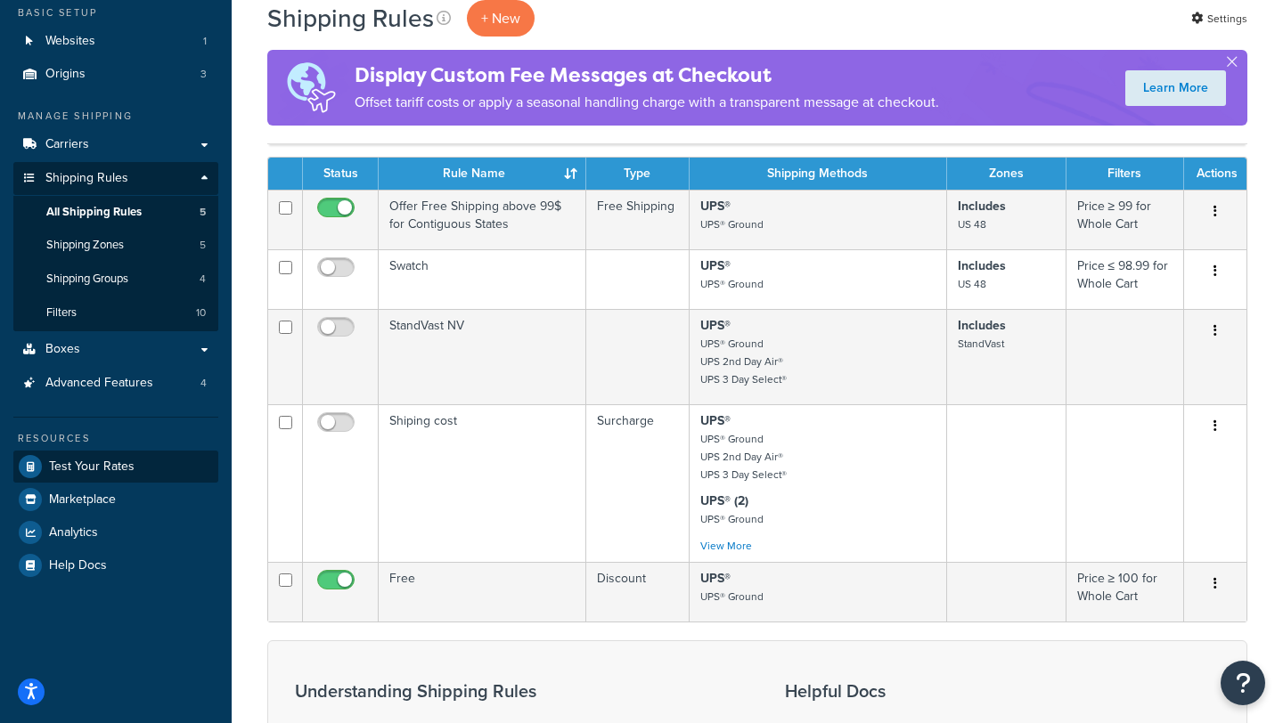  I want to click on a: Boxes, so click(116, 349).